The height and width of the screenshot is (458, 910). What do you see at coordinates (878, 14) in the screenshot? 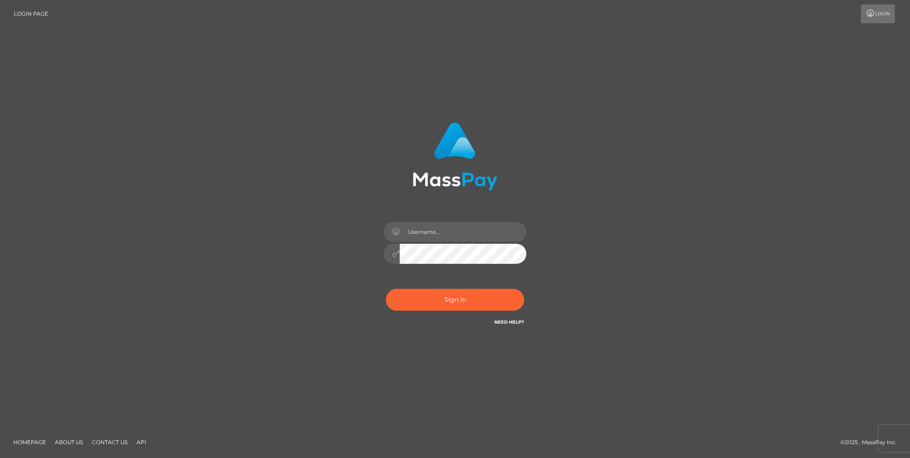
I see `a: Login` at bounding box center [878, 14].